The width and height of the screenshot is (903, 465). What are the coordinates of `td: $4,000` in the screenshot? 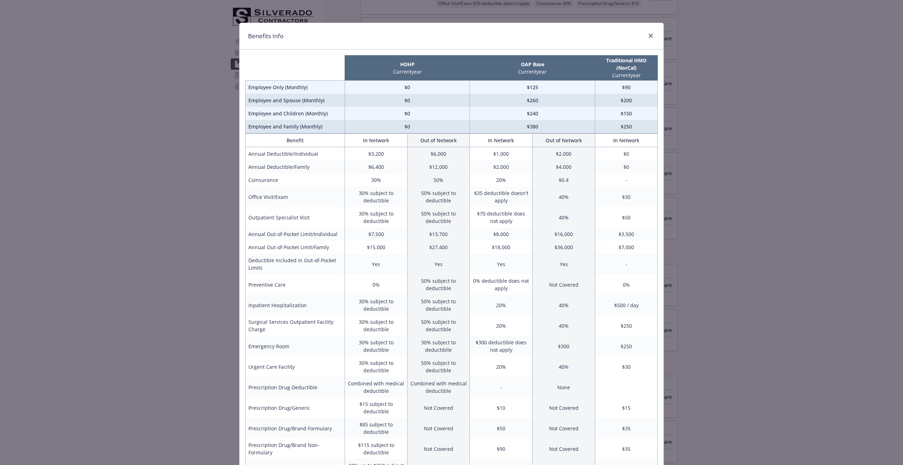 It's located at (564, 167).